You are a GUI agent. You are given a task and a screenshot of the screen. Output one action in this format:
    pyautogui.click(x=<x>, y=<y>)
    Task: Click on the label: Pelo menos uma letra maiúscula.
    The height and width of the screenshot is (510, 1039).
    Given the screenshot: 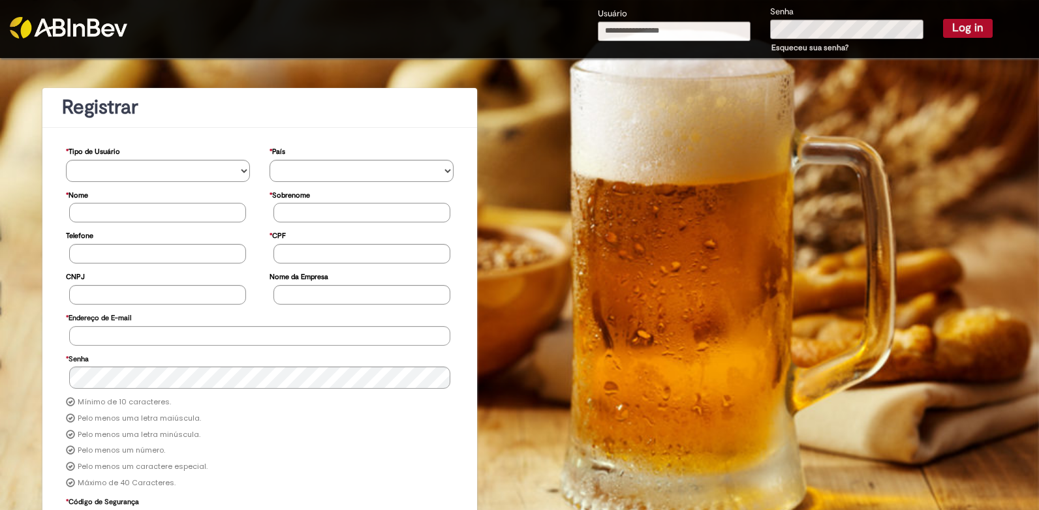 What is the action you would take?
    pyautogui.click(x=139, y=419)
    